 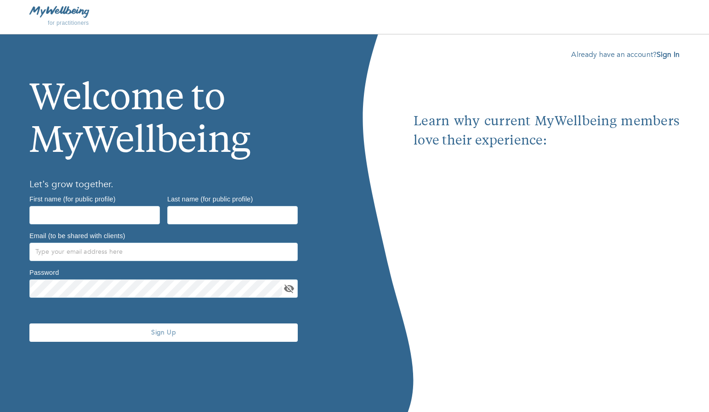 I want to click on button: toggle password visibility, so click(x=289, y=289).